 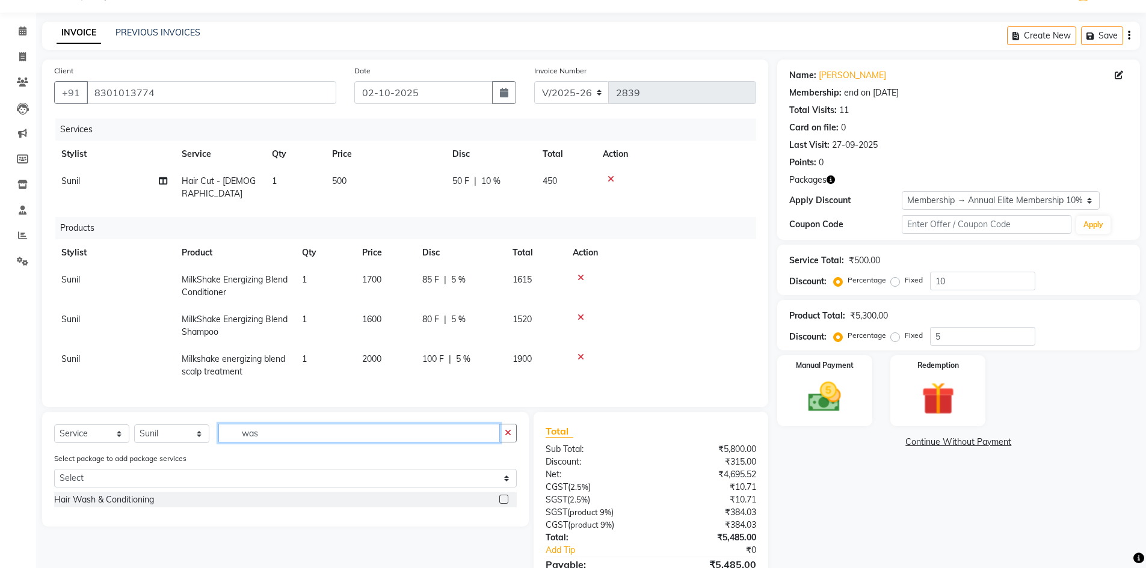 I want to click on span: 1615, so click(x=522, y=280).